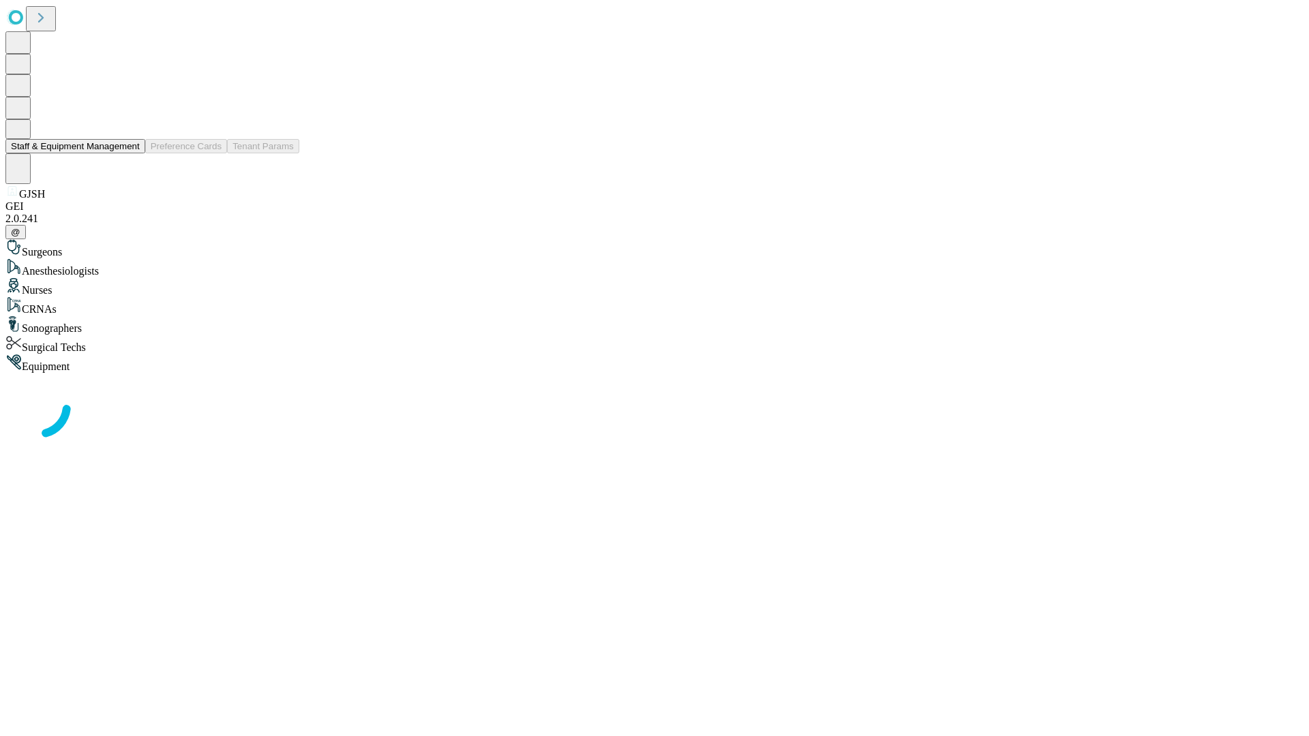  What do you see at coordinates (654, 325) in the screenshot?
I see `div: Sonographers` at bounding box center [654, 325].